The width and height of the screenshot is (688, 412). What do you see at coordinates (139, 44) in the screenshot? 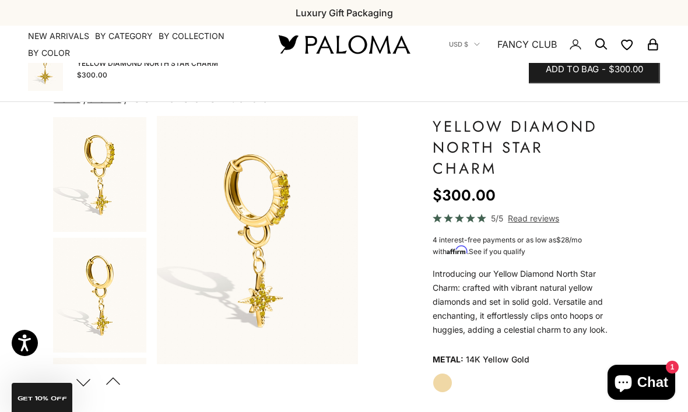
I see `nav: Primary navigation` at bounding box center [139, 44].